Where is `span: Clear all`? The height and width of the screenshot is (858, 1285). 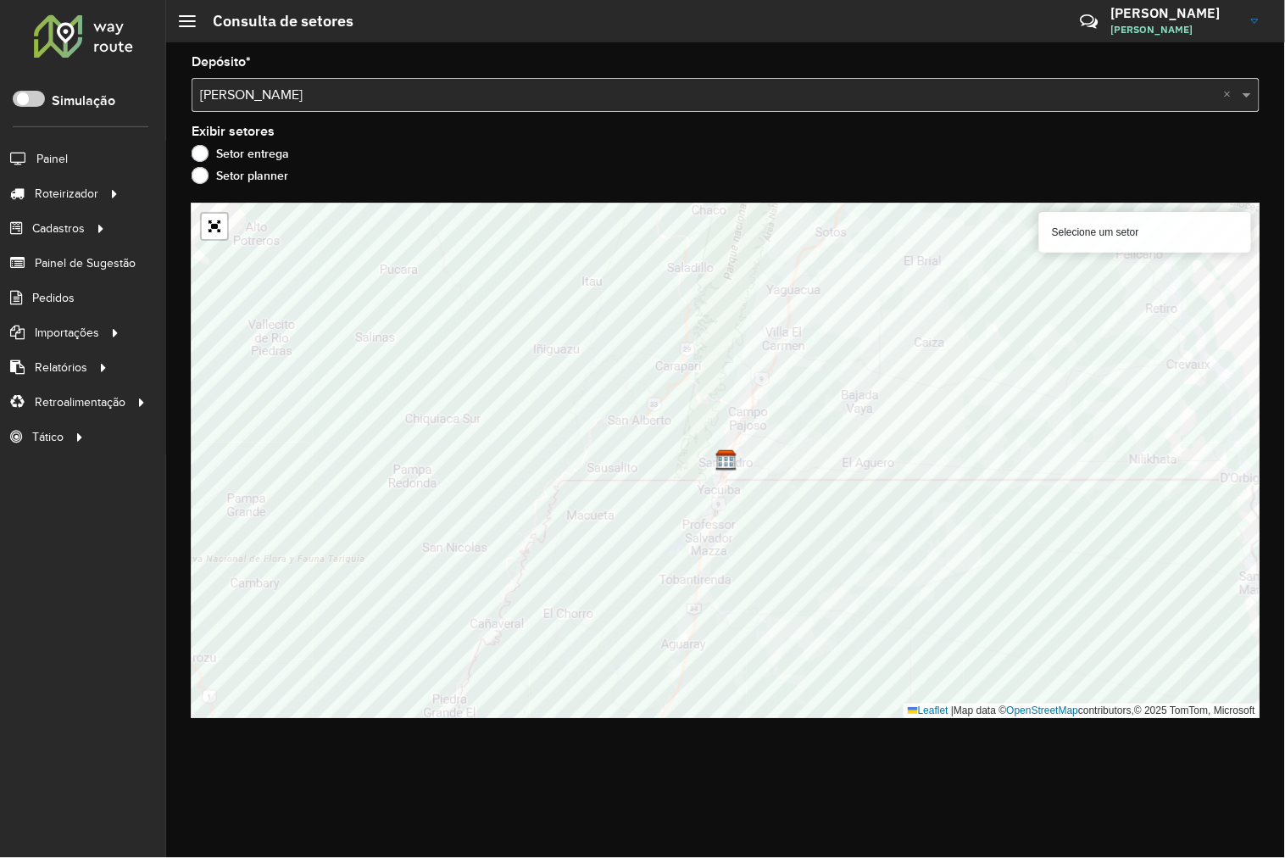 span: Clear all is located at coordinates (1231, 95).